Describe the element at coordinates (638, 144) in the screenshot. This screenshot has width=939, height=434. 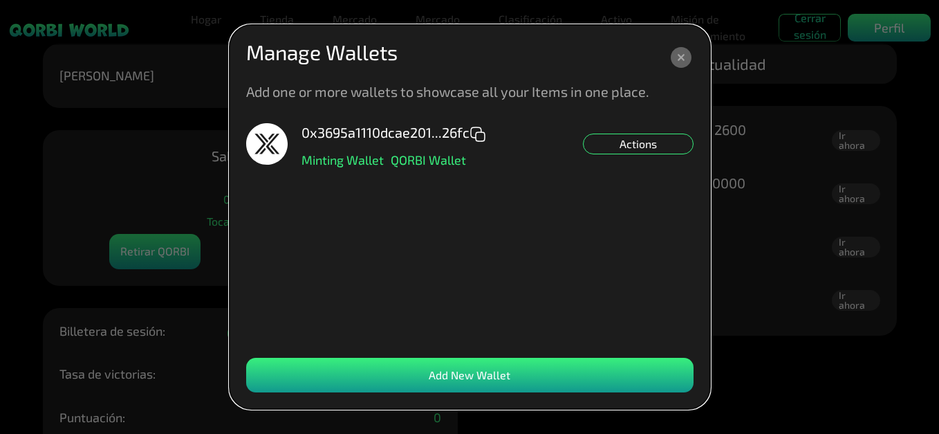
I see `div: Actions` at that location.